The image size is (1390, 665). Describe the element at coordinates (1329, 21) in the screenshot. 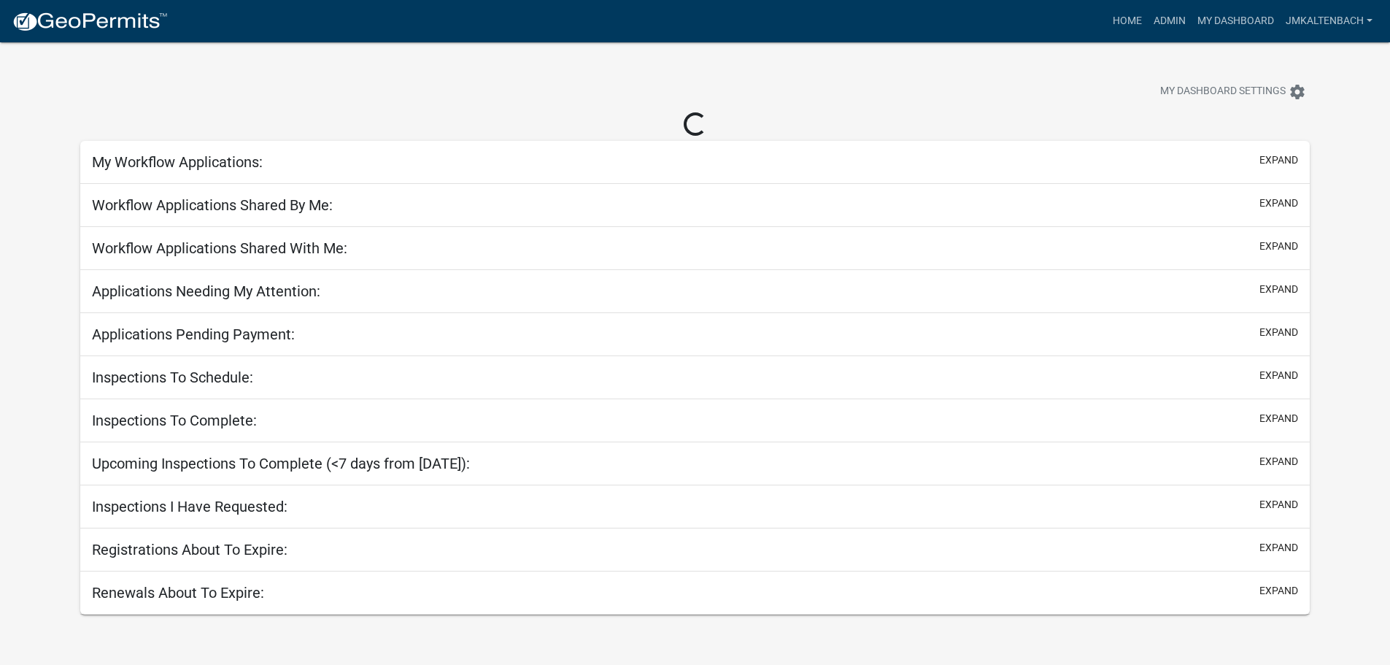

I see `a: jmkaltenbach` at that location.